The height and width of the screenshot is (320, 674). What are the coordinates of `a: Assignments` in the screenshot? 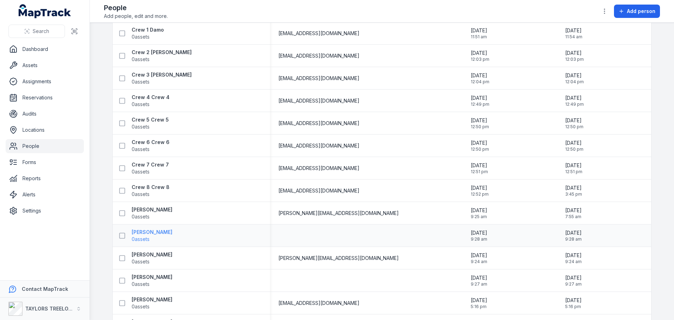 It's located at (45, 81).